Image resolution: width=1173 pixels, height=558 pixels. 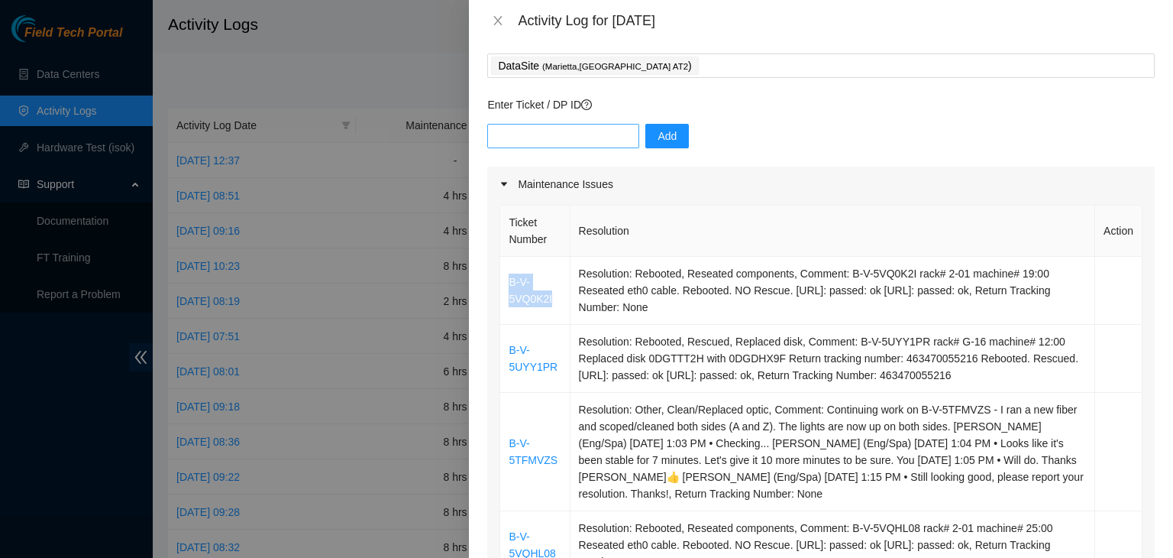 I want to click on a: B-V-5UYY1PR, so click(x=533, y=358).